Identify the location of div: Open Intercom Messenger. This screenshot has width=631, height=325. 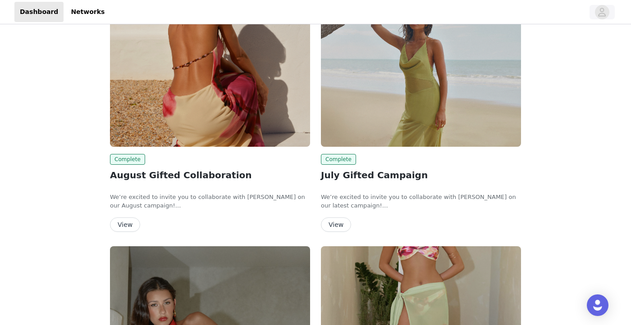
(598, 306).